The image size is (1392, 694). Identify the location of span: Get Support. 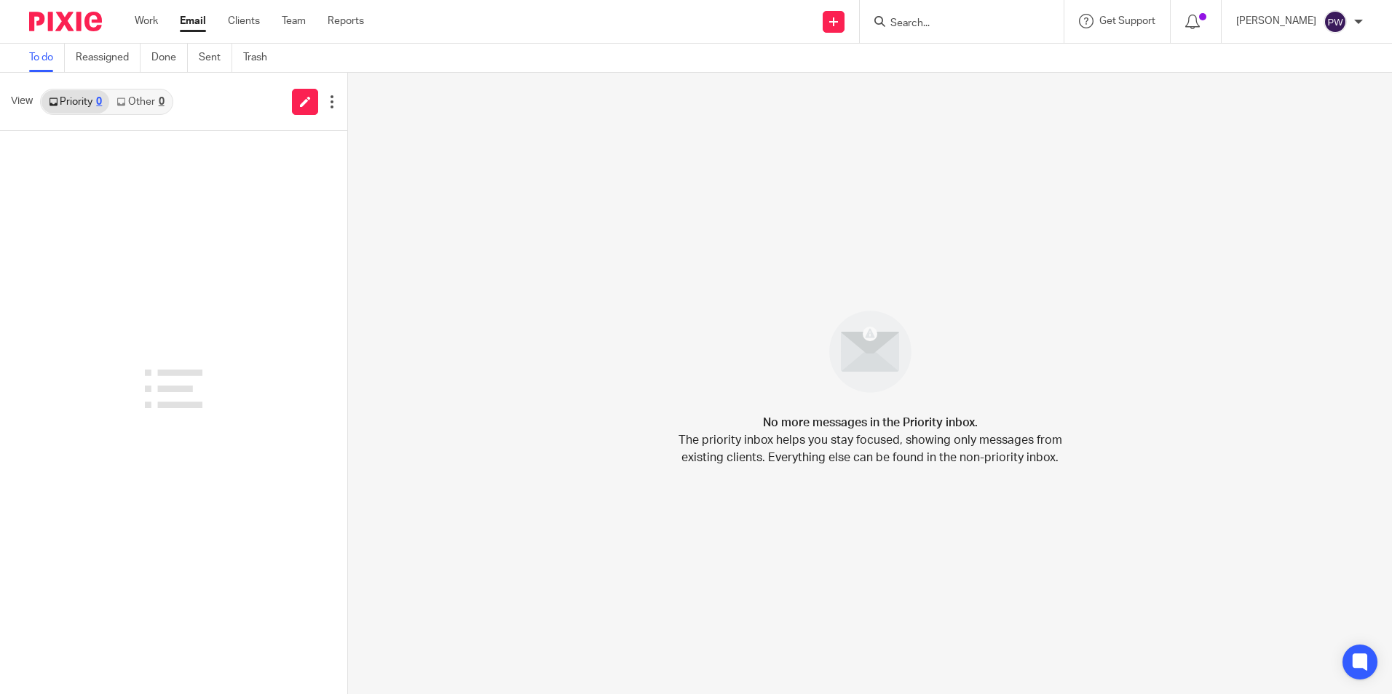
(1127, 21).